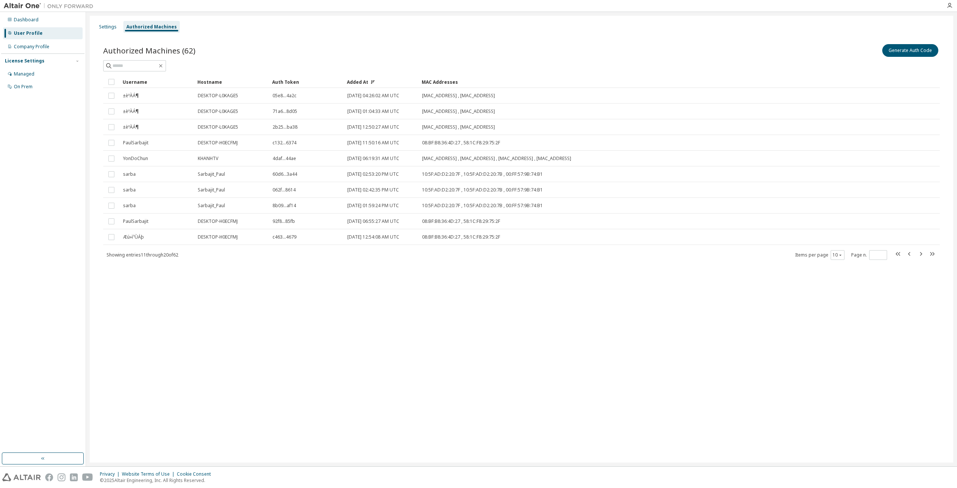  What do you see at coordinates (149, 474) in the screenshot?
I see `div: Website Terms of Use` at bounding box center [149, 474].